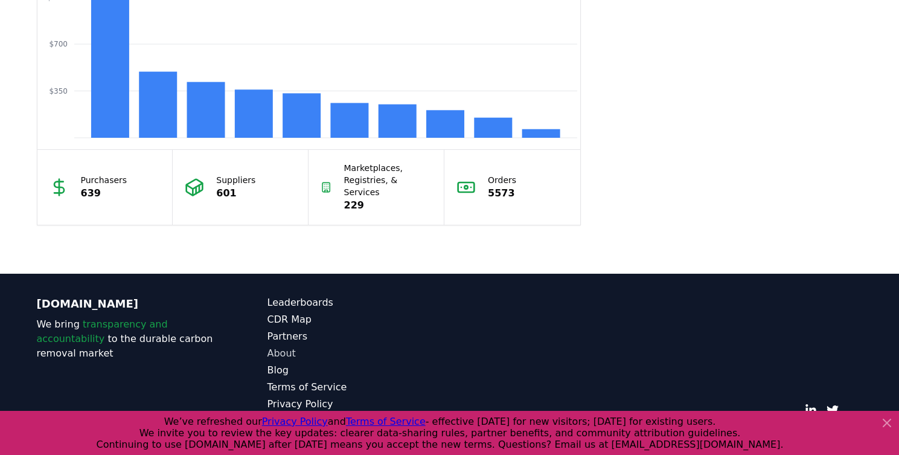 This screenshot has width=899, height=455. What do you see at coordinates (359, 370) in the screenshot?
I see `a: Blog` at bounding box center [359, 370].